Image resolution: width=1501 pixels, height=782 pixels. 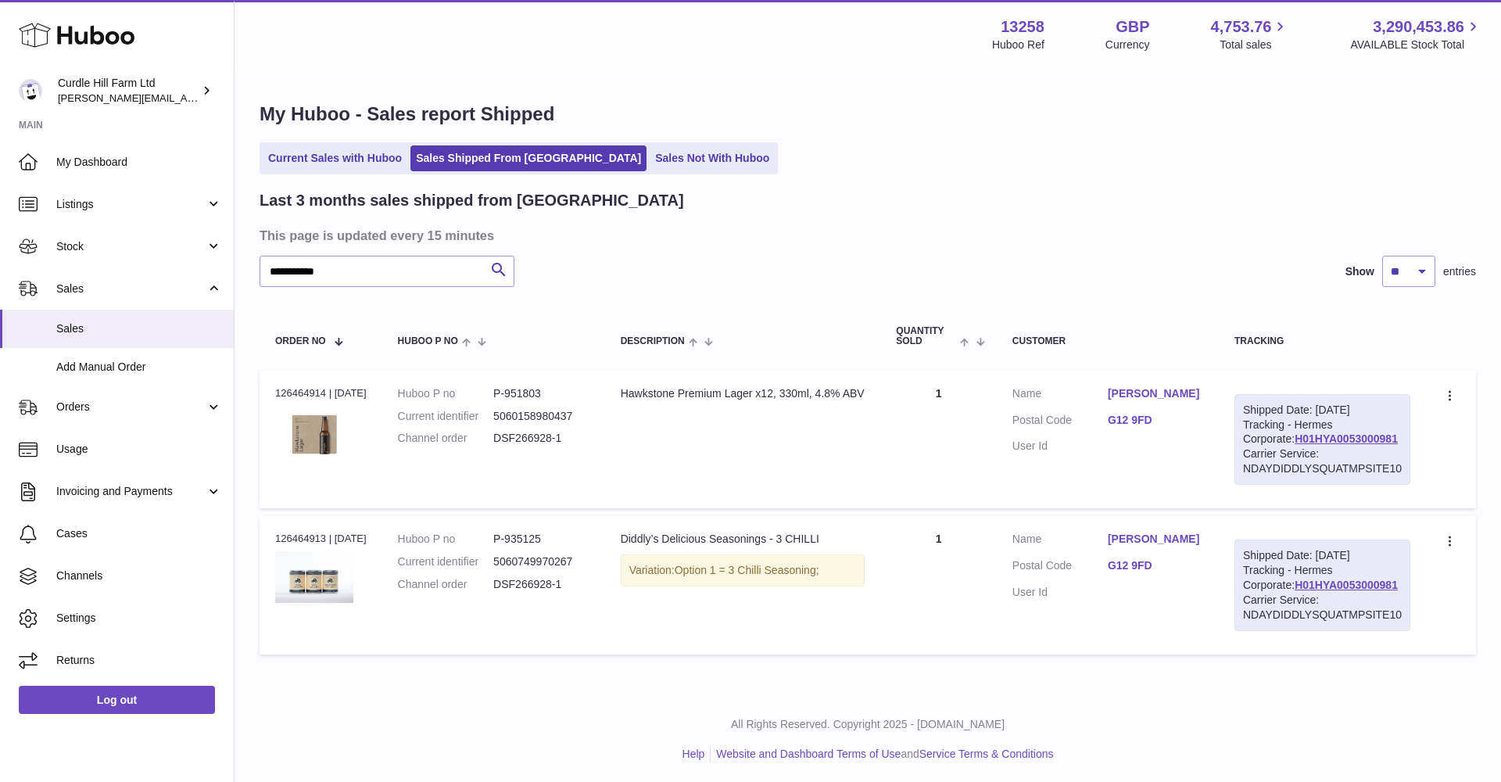 I want to click on div: Tracking, so click(x=1322, y=341).